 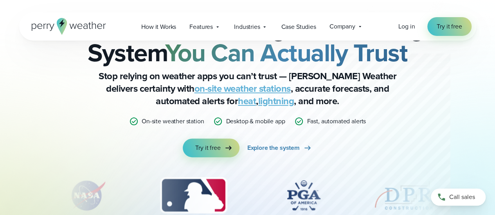 I want to click on a: lightning, so click(x=276, y=101).